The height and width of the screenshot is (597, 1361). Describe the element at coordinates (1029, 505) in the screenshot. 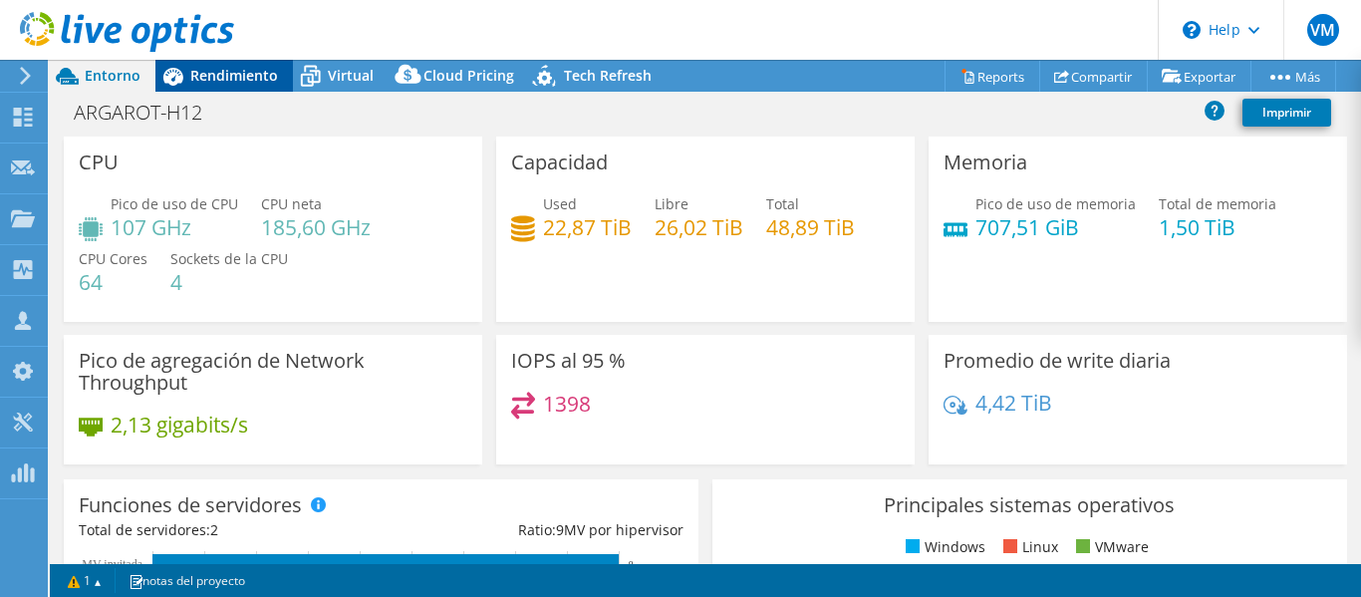

I see `h3: Principales sistemas operativos` at that location.